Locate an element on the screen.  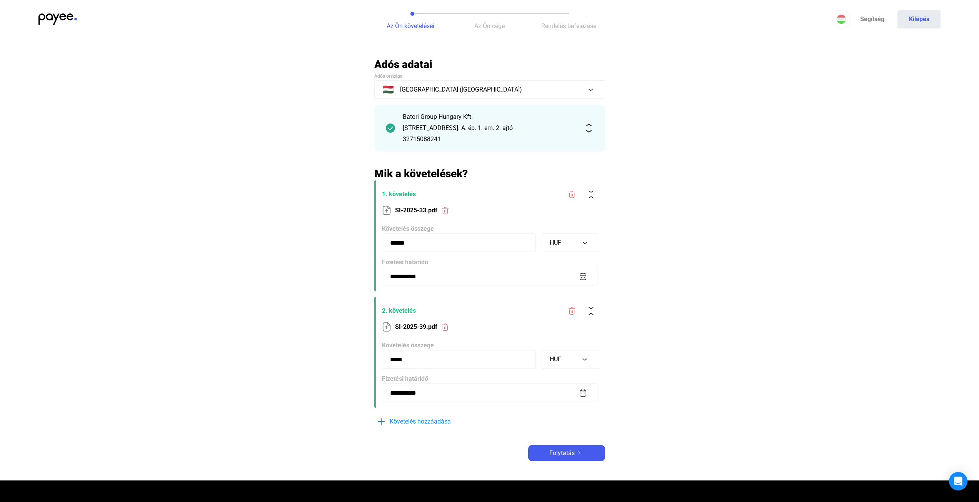
div: Batori Group Hungary Kft. is located at coordinates (490, 117).